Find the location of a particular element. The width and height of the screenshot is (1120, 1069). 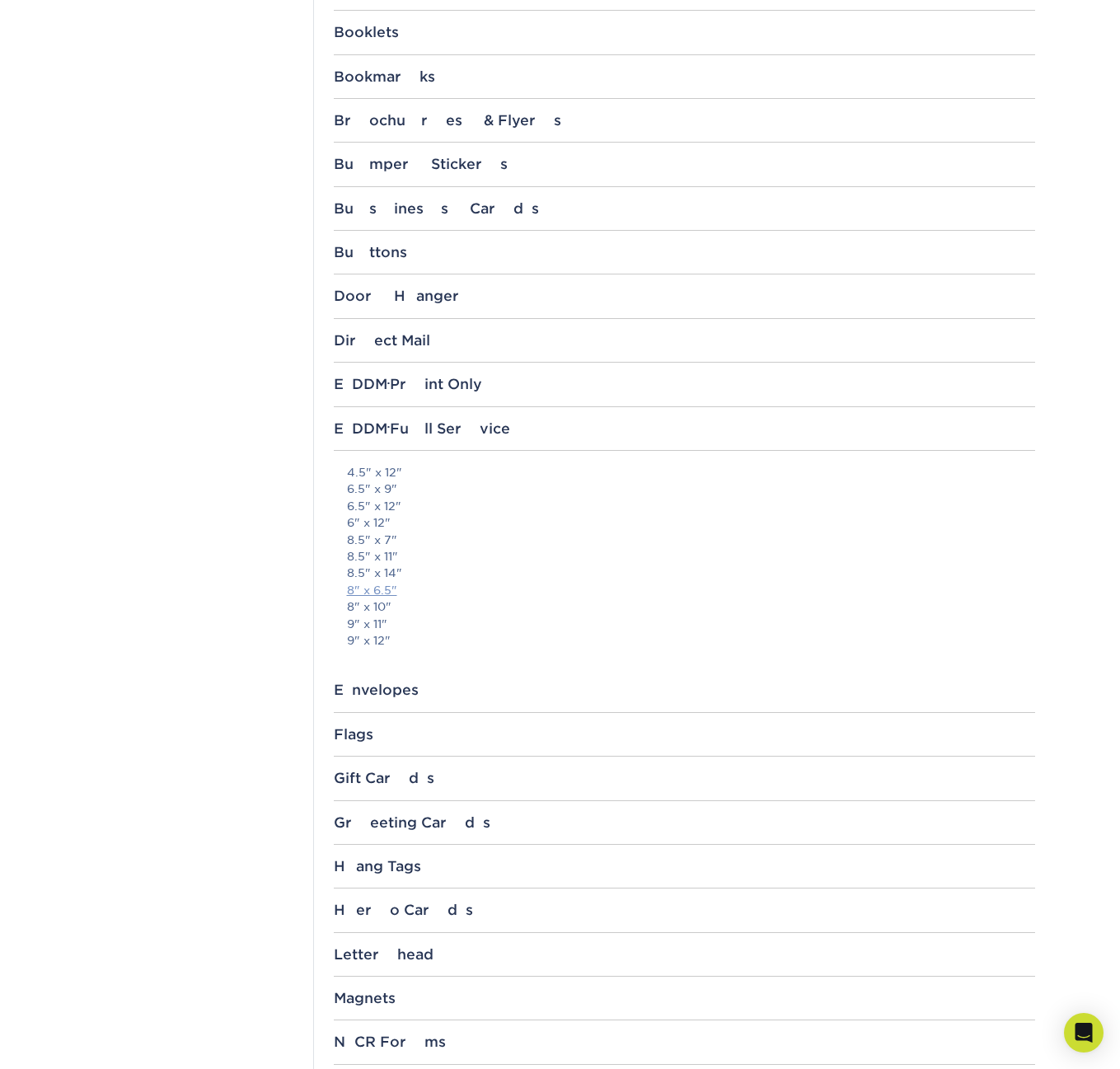

a: 6.5" x 12" is located at coordinates (374, 506).